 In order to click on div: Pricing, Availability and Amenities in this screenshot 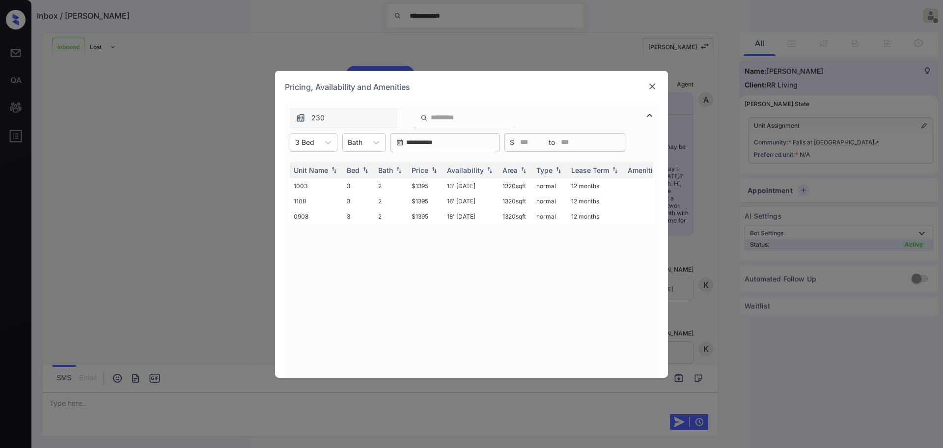, I will do `click(471, 87)`.